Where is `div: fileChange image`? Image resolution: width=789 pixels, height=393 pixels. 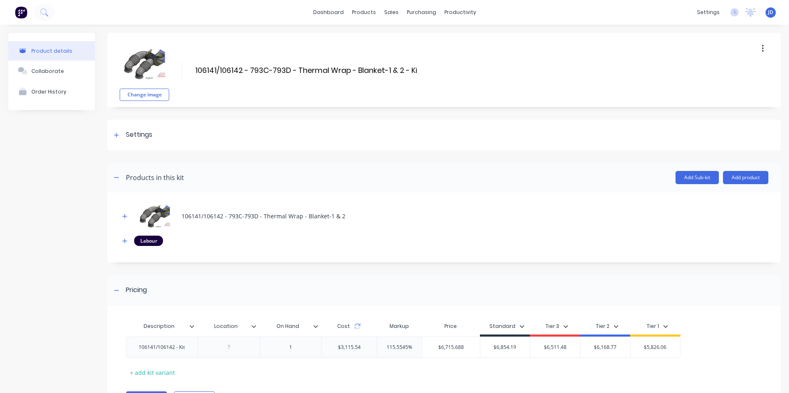 div: fileChange image is located at coordinates (144, 70).